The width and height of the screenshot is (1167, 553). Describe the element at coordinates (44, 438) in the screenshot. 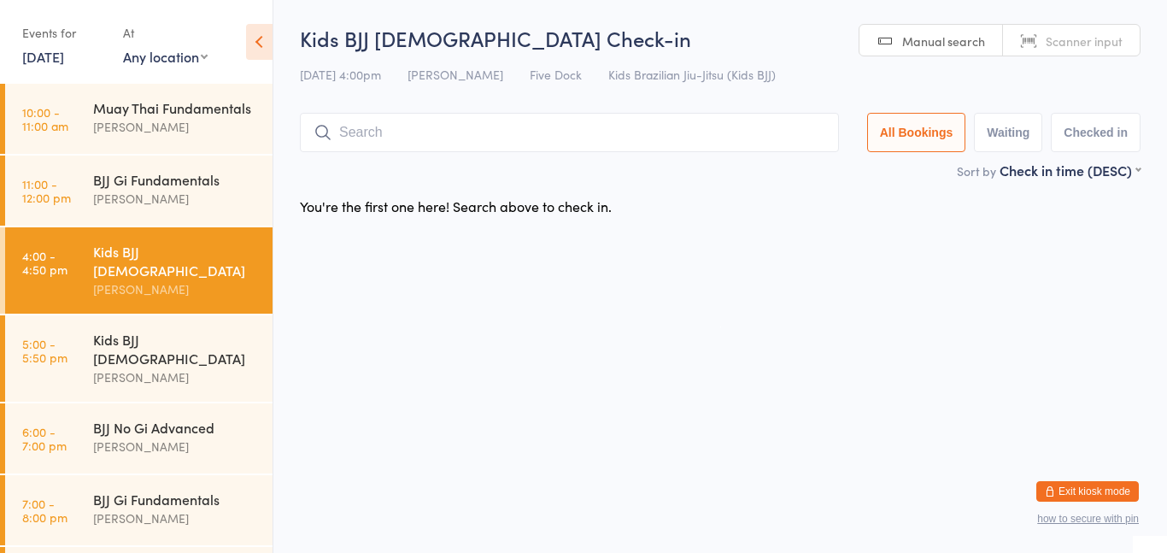

I see `time: 6:00 - 7:00 pm` at that location.